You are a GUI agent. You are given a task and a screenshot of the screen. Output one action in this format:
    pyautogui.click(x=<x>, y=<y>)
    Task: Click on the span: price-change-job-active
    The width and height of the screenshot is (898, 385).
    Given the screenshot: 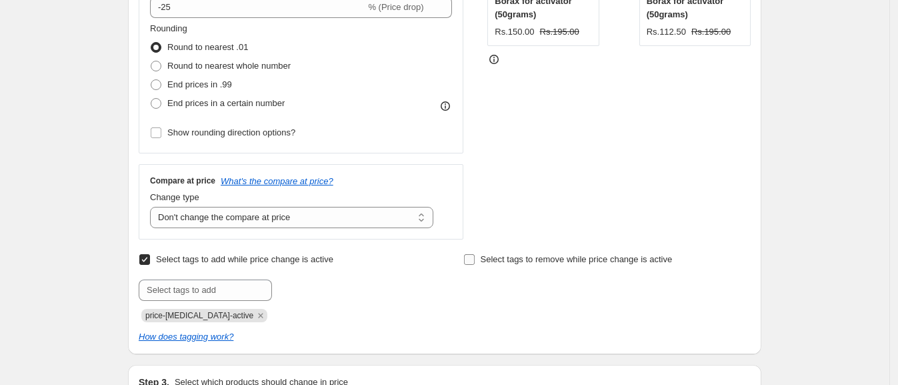 What is the action you would take?
    pyautogui.click(x=199, y=315)
    